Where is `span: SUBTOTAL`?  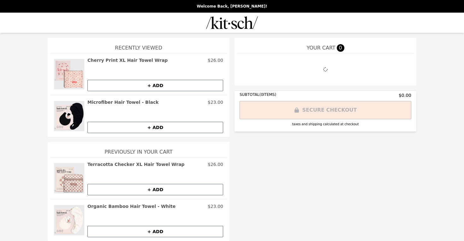
span: SUBTOTAL is located at coordinates (249, 95).